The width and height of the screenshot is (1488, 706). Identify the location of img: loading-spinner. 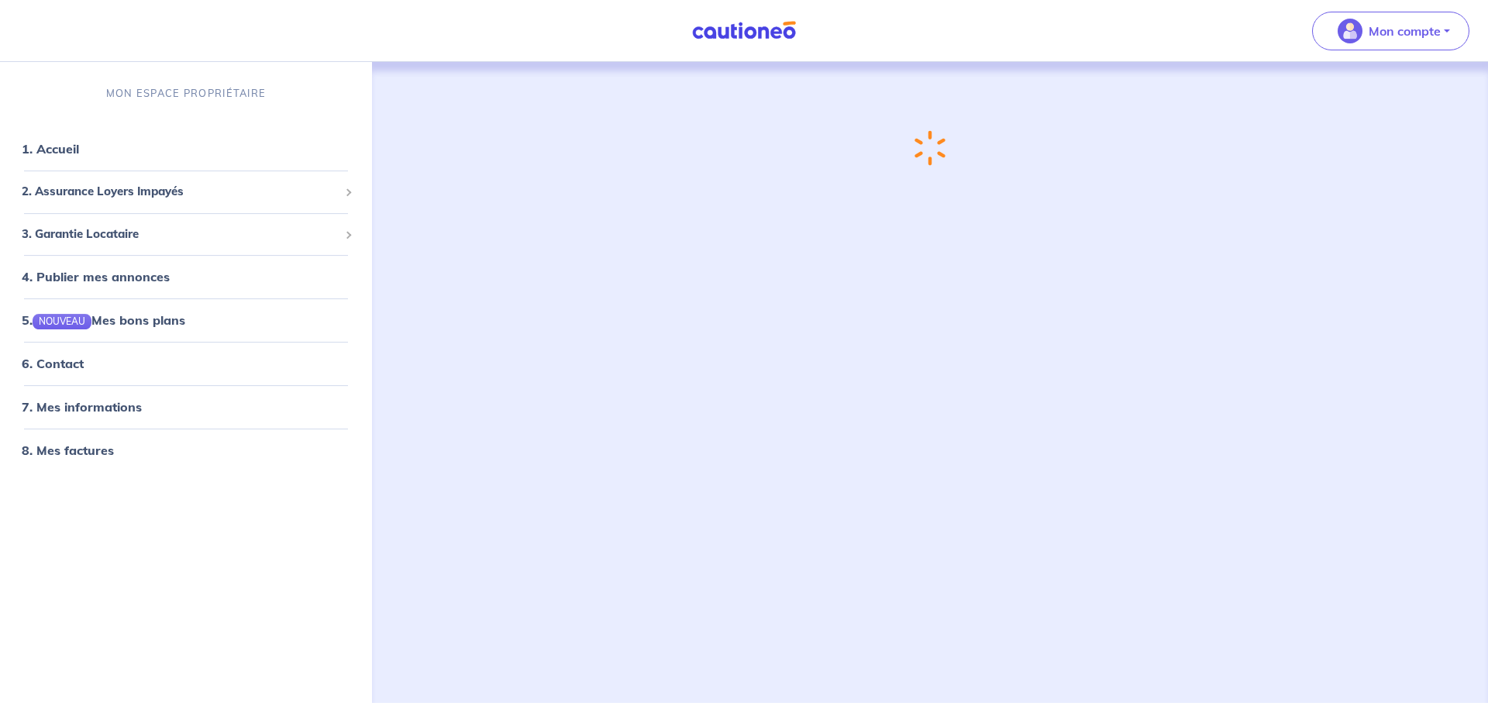
(930, 148).